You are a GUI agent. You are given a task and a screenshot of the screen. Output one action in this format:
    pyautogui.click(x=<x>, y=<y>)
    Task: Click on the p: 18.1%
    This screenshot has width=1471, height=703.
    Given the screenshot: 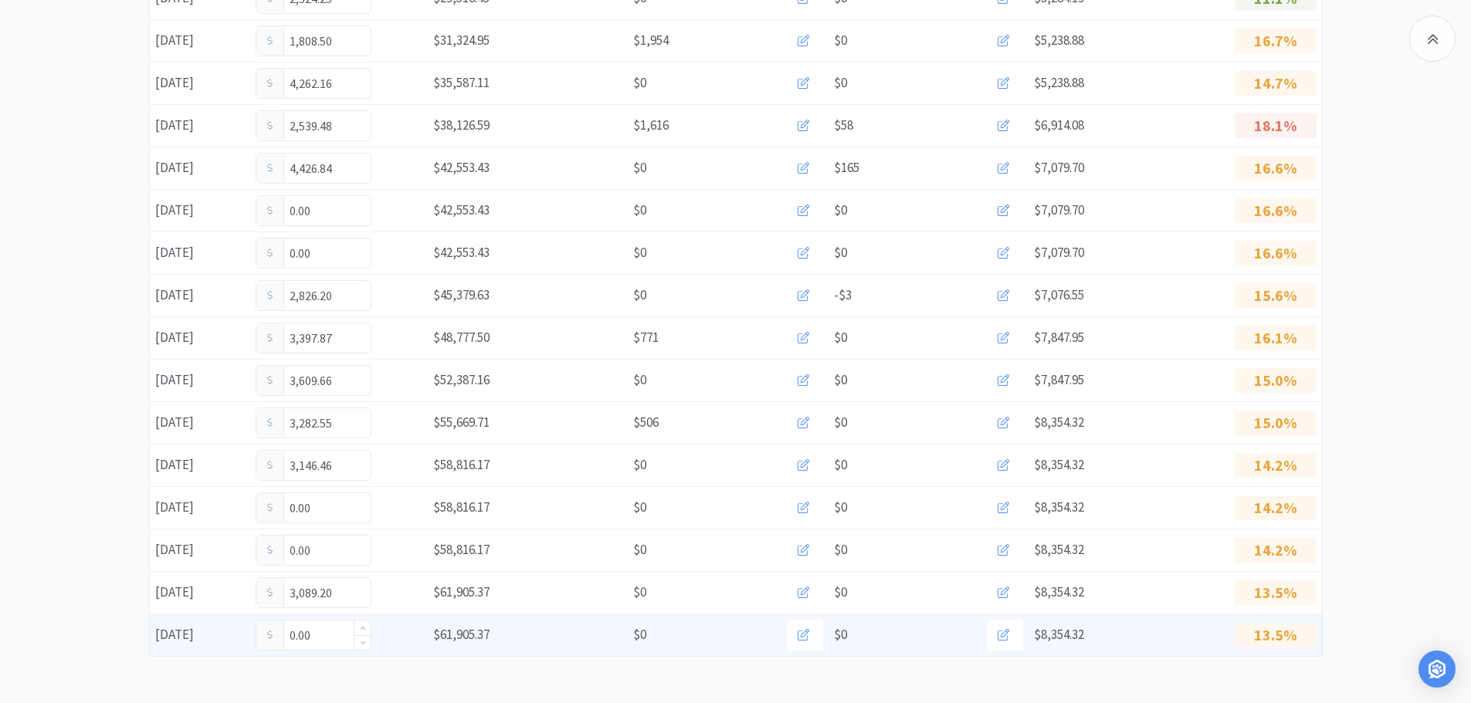 What is the action you would take?
    pyautogui.click(x=1276, y=126)
    